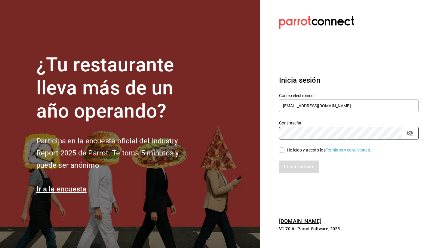  What do you see at coordinates (329, 150) in the screenshot?
I see `div: He leído y acepto los` at bounding box center [329, 150].